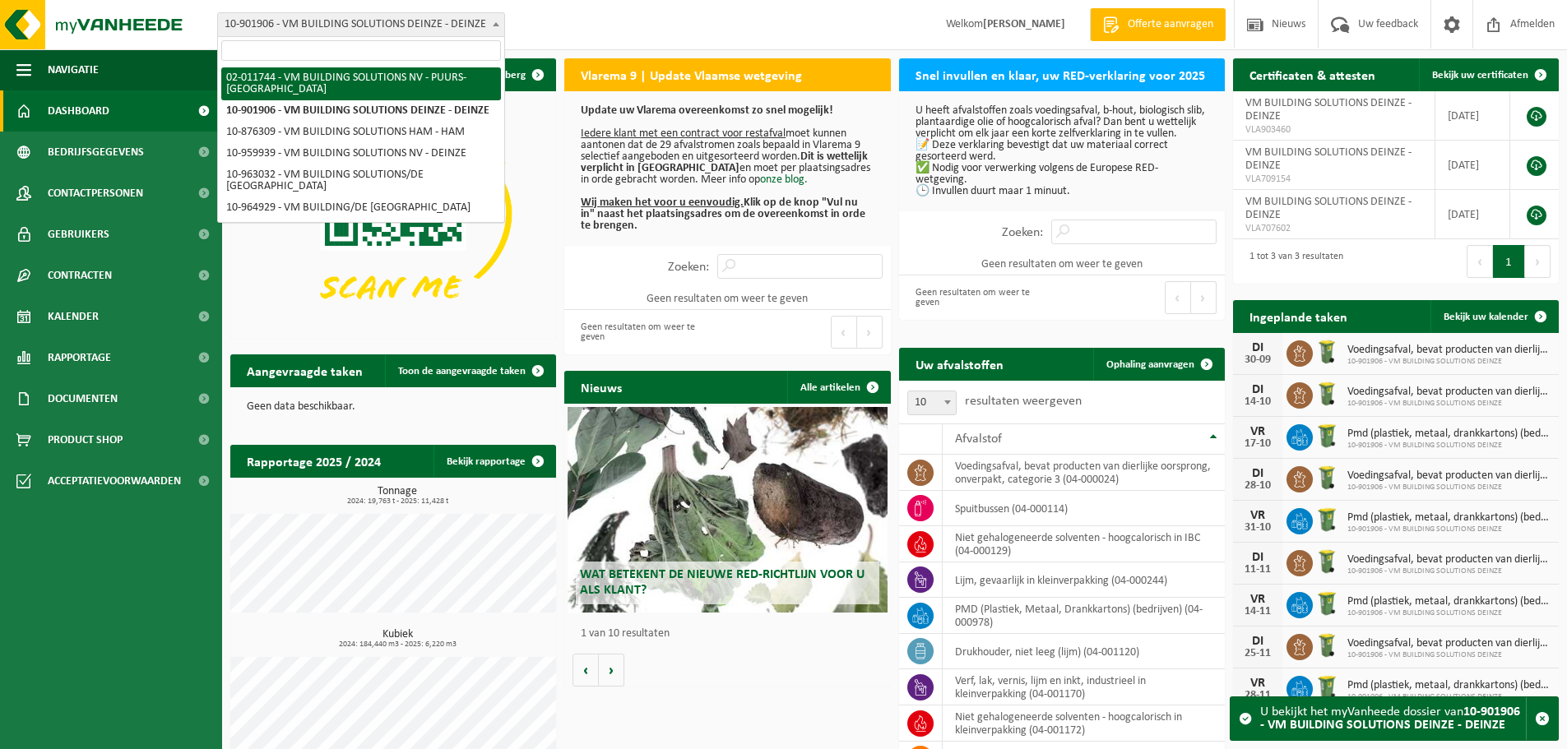 Image resolution: width=1567 pixels, height=749 pixels. I want to click on span: Bekijk uw certificaten, so click(1479, 75).